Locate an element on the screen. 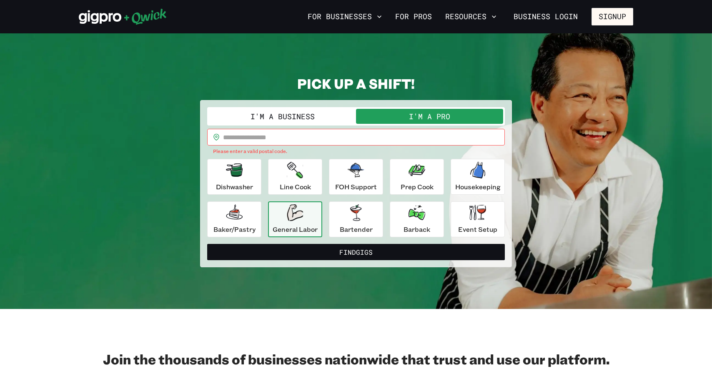 This screenshot has width=712, height=389. button: Bartender is located at coordinates (356, 219).